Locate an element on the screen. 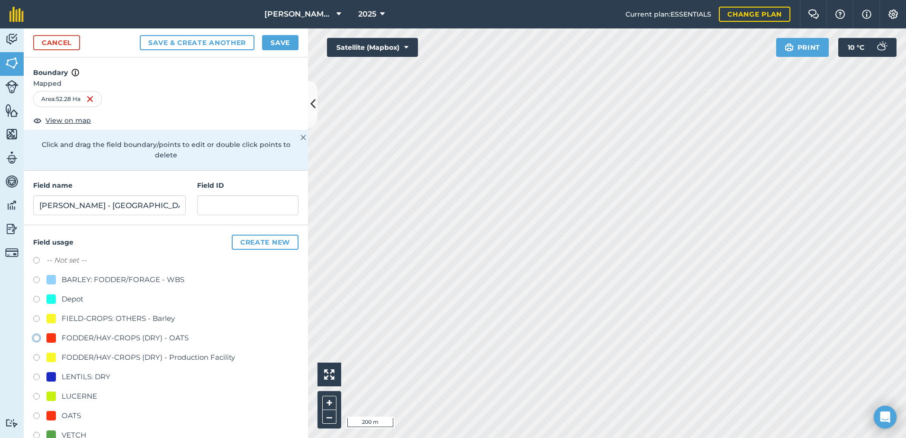 This screenshot has height=438, width=906. label: -- Not set -- is located at coordinates (66, 260).